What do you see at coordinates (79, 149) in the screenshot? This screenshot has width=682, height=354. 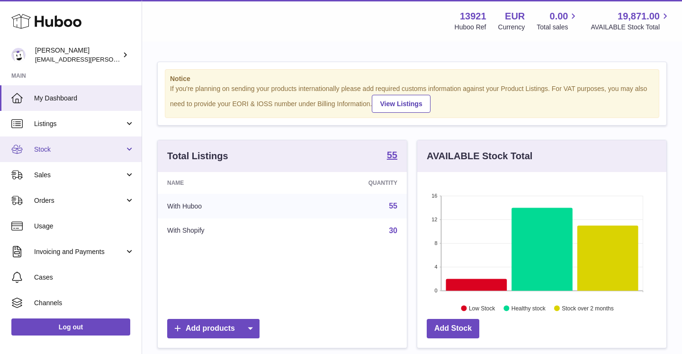 I see `span: Stock` at bounding box center [79, 149].